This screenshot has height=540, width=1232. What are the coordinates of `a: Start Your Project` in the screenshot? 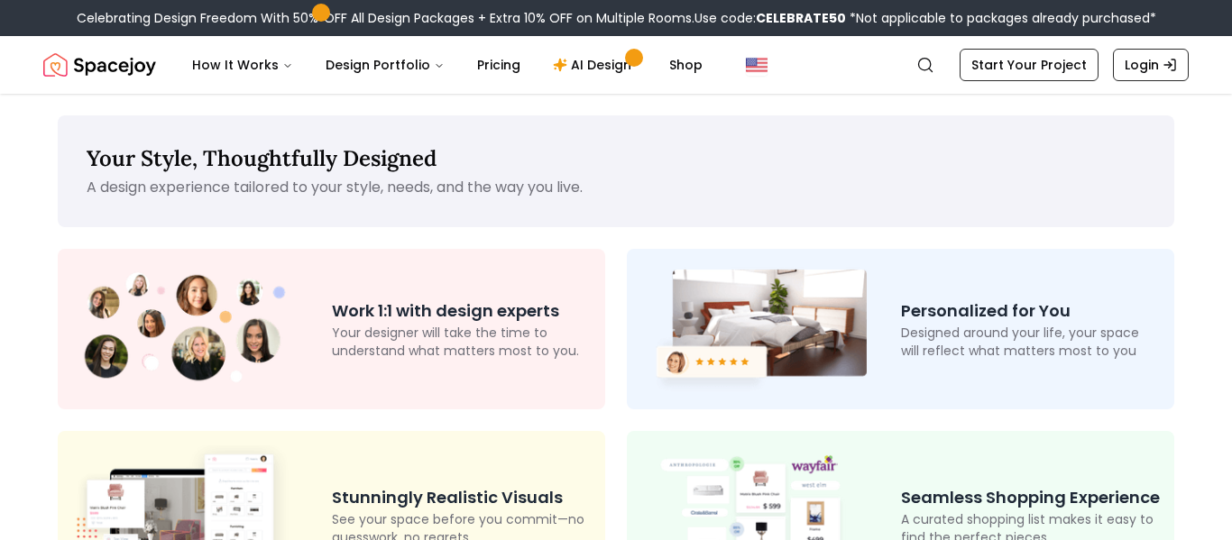 It's located at (1029, 65).